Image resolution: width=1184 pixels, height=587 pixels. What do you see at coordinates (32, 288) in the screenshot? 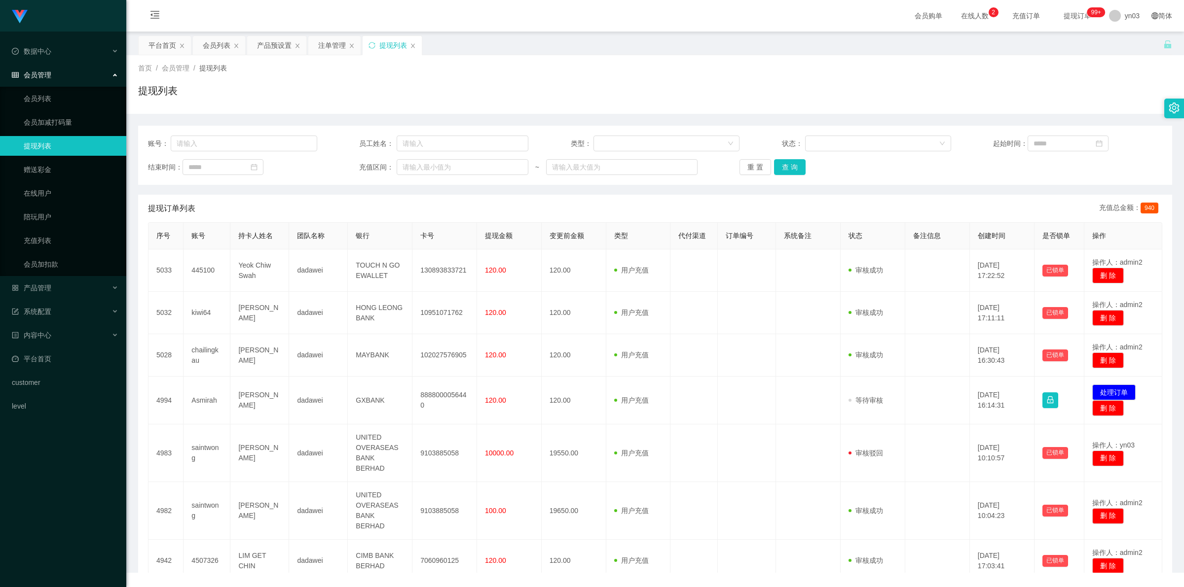
I see `span: 产品管理` at bounding box center [32, 288].